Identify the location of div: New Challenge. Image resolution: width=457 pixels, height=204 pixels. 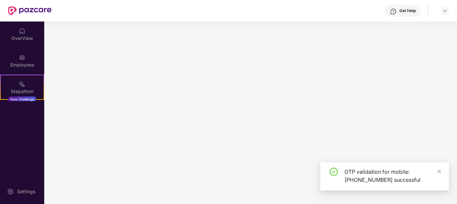
(22, 99).